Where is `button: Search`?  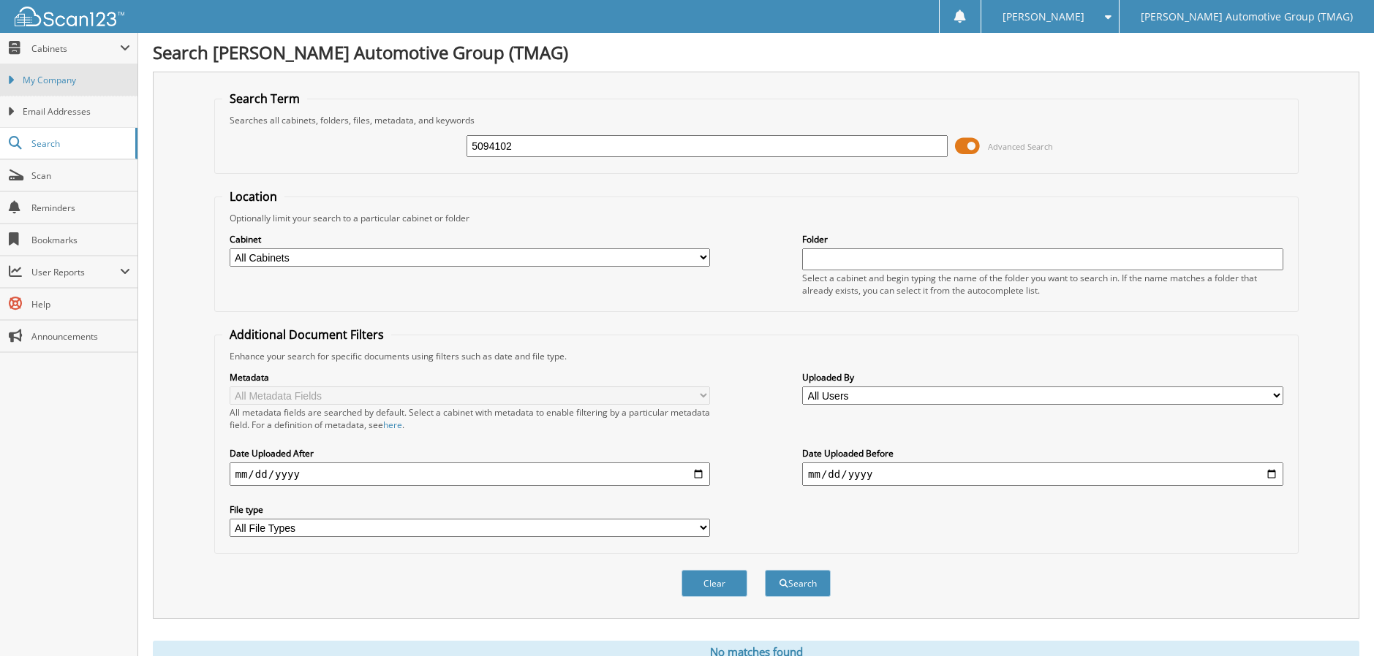
button: Search is located at coordinates (798, 583).